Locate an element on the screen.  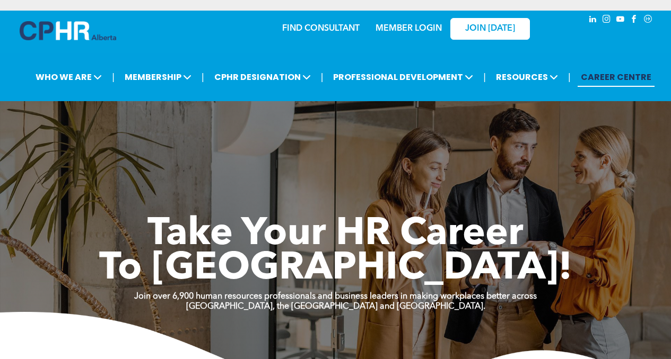
a: MEMBER LOGIN is located at coordinates (408, 29).